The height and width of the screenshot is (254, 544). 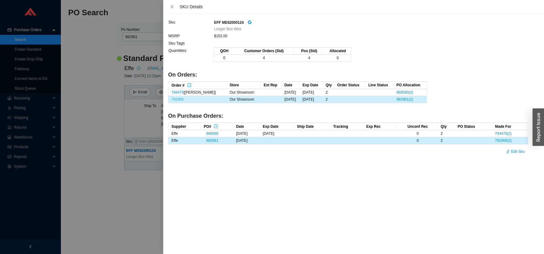 I want to click on a: 968590(2), so click(x=405, y=92).